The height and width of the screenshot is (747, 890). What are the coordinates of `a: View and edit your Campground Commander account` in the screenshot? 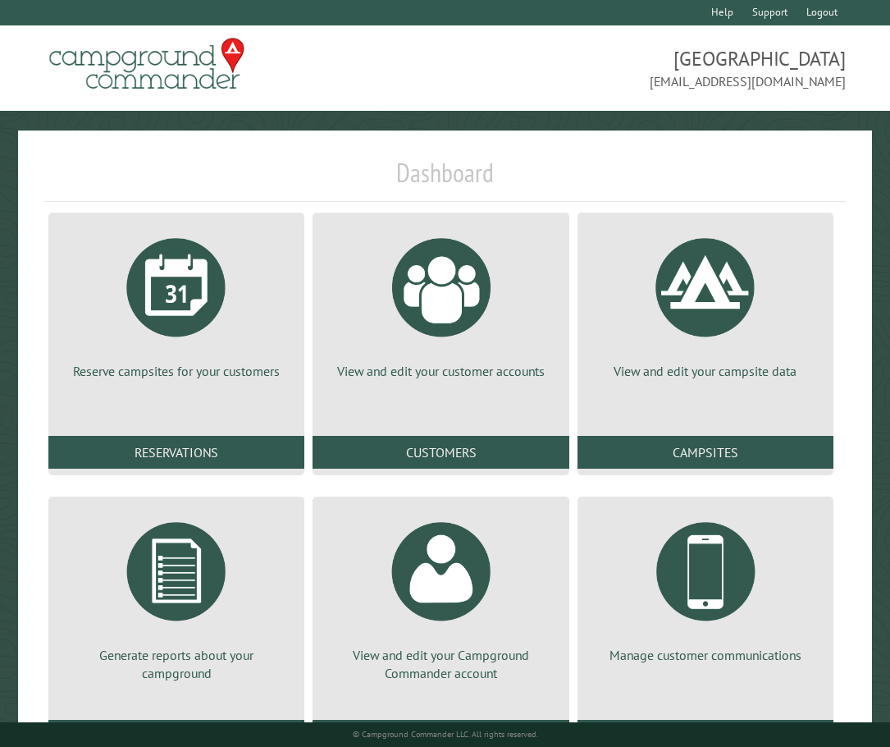 It's located at (441, 596).